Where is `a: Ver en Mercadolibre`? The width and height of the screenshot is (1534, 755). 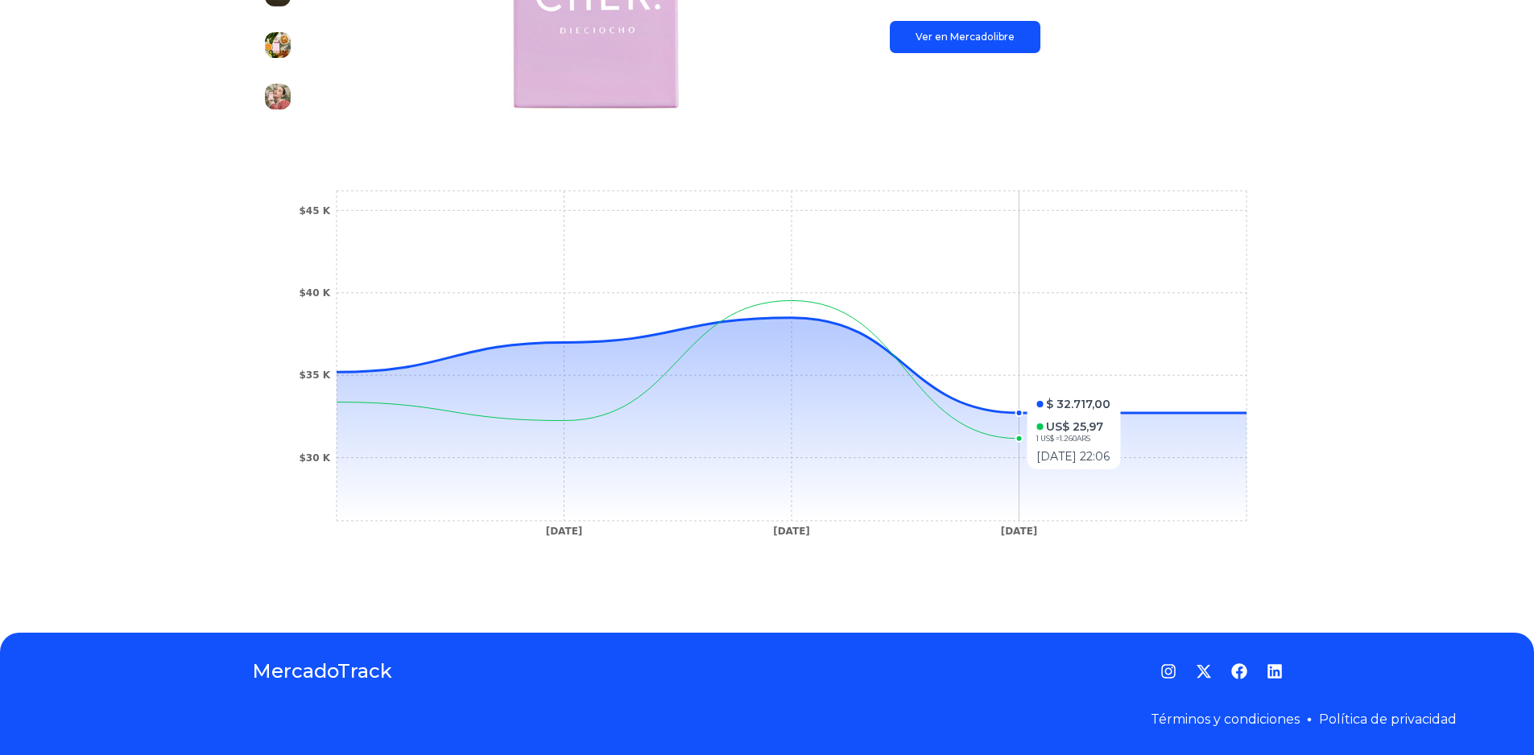
a: Ver en Mercadolibre is located at coordinates (965, 37).